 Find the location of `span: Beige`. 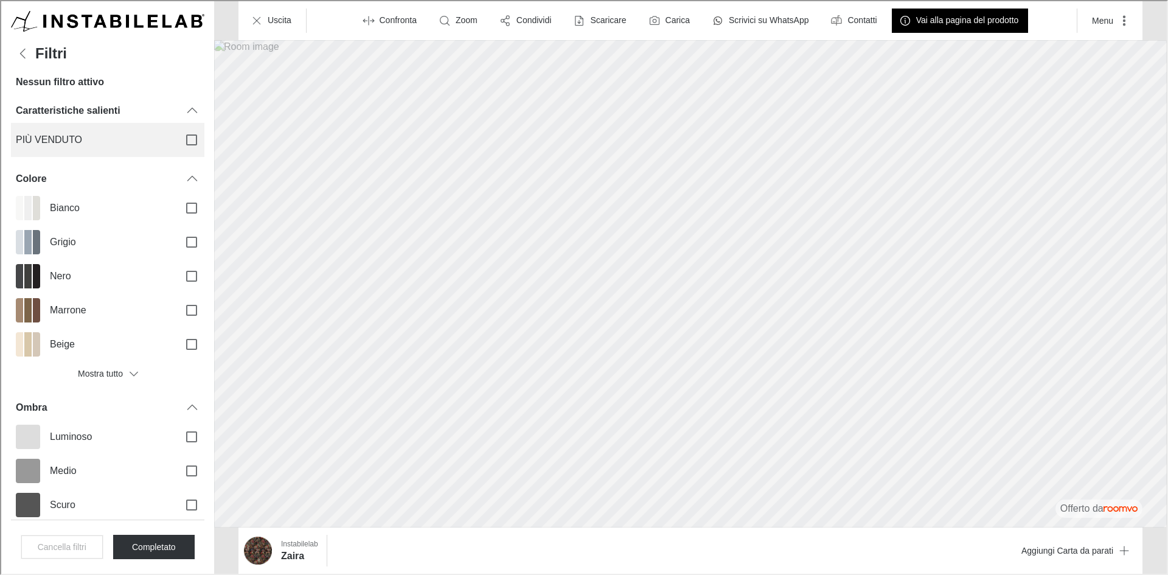

span: Beige is located at coordinates (108, 343).